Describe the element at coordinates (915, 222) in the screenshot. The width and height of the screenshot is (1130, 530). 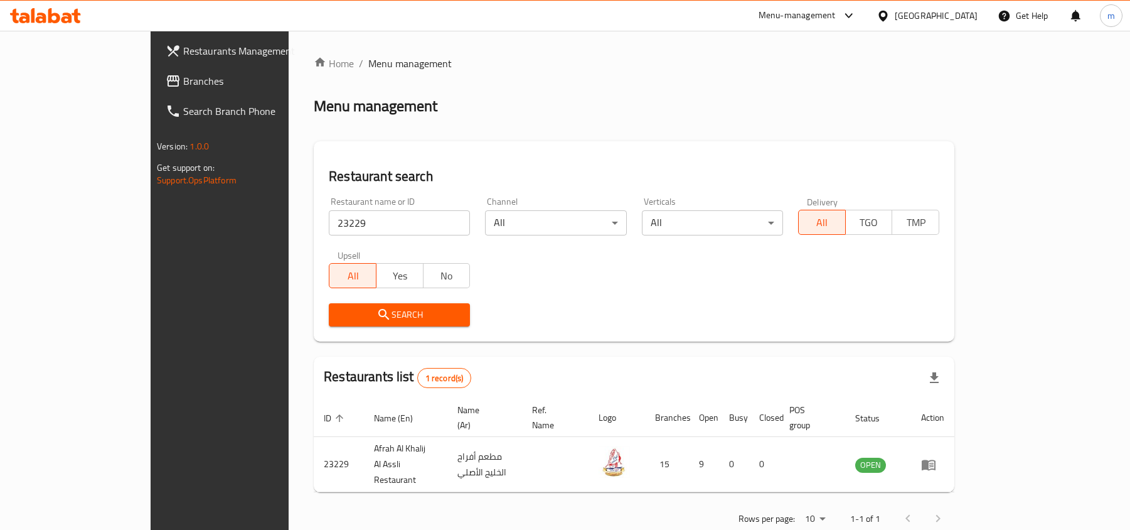
I see `span: TMP` at that location.